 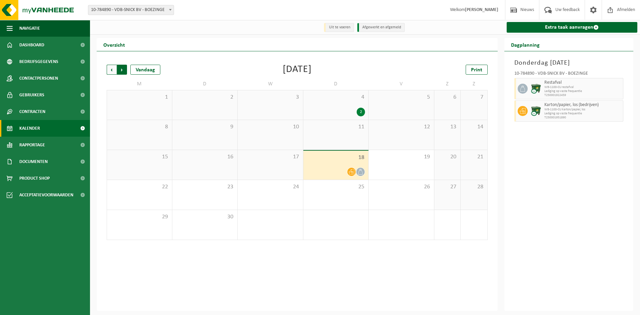 I want to click on span: Rapportage, so click(x=32, y=145).